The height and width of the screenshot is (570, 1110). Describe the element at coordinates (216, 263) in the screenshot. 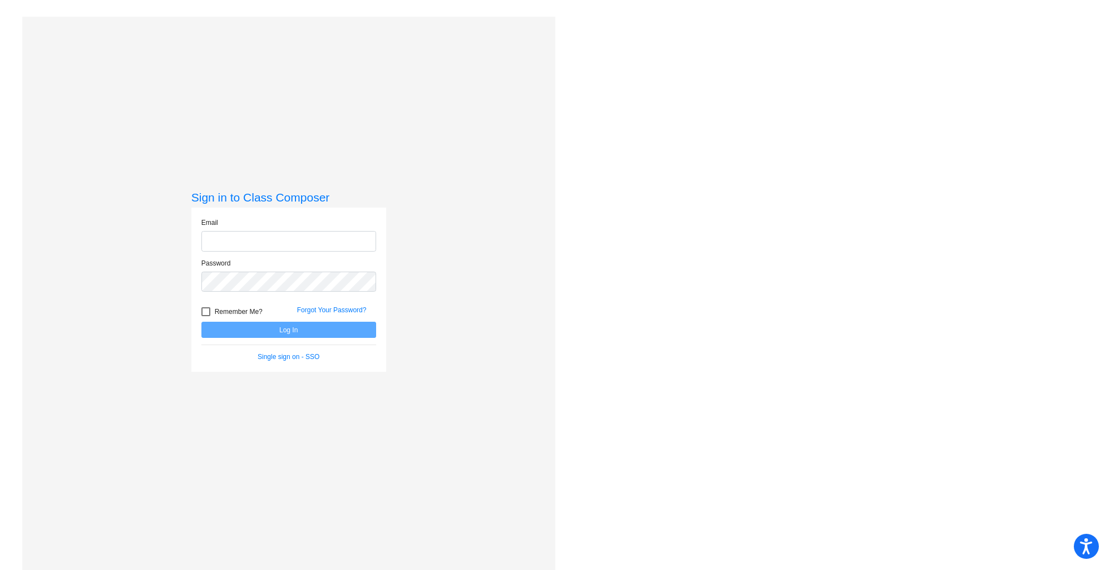

I see `label: Password` at that location.